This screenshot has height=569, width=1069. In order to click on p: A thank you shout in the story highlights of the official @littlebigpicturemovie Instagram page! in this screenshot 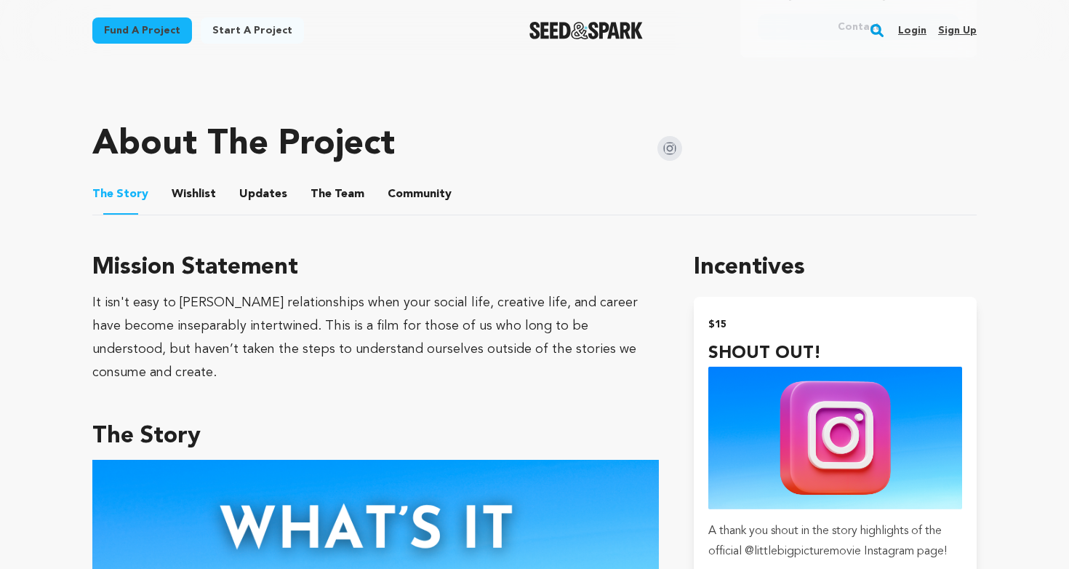, I will do `click(835, 541)`.